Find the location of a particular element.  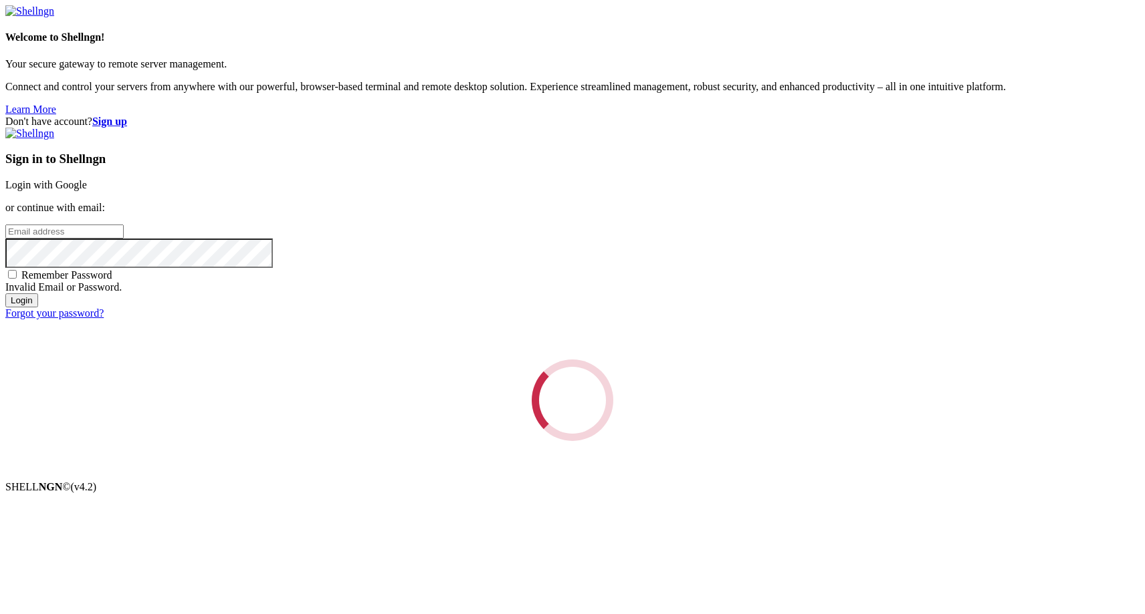

span: Remember Password is located at coordinates (67, 275).